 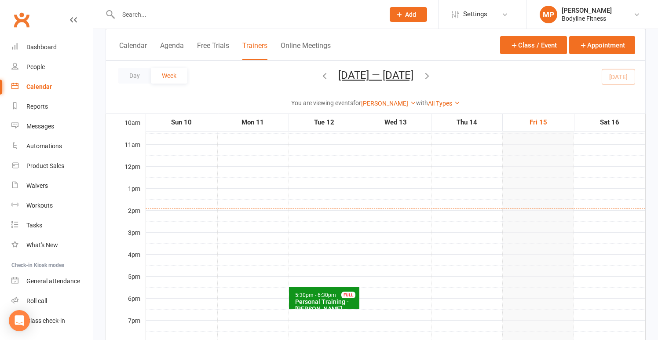 What do you see at coordinates (322, 103) in the screenshot?
I see `strong: You are viewing events` at bounding box center [322, 103].